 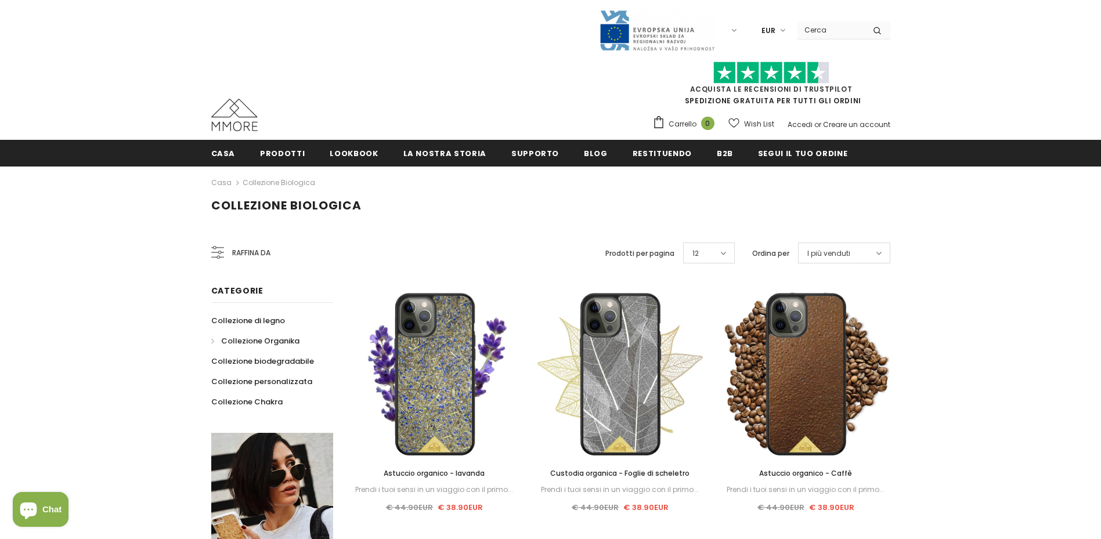 What do you see at coordinates (535, 153) in the screenshot?
I see `a: supporto` at bounding box center [535, 153].